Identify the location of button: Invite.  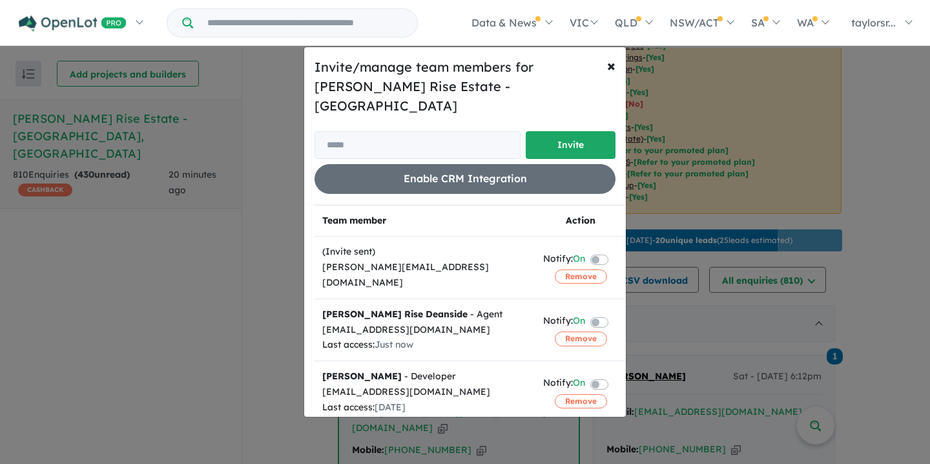
(570, 145).